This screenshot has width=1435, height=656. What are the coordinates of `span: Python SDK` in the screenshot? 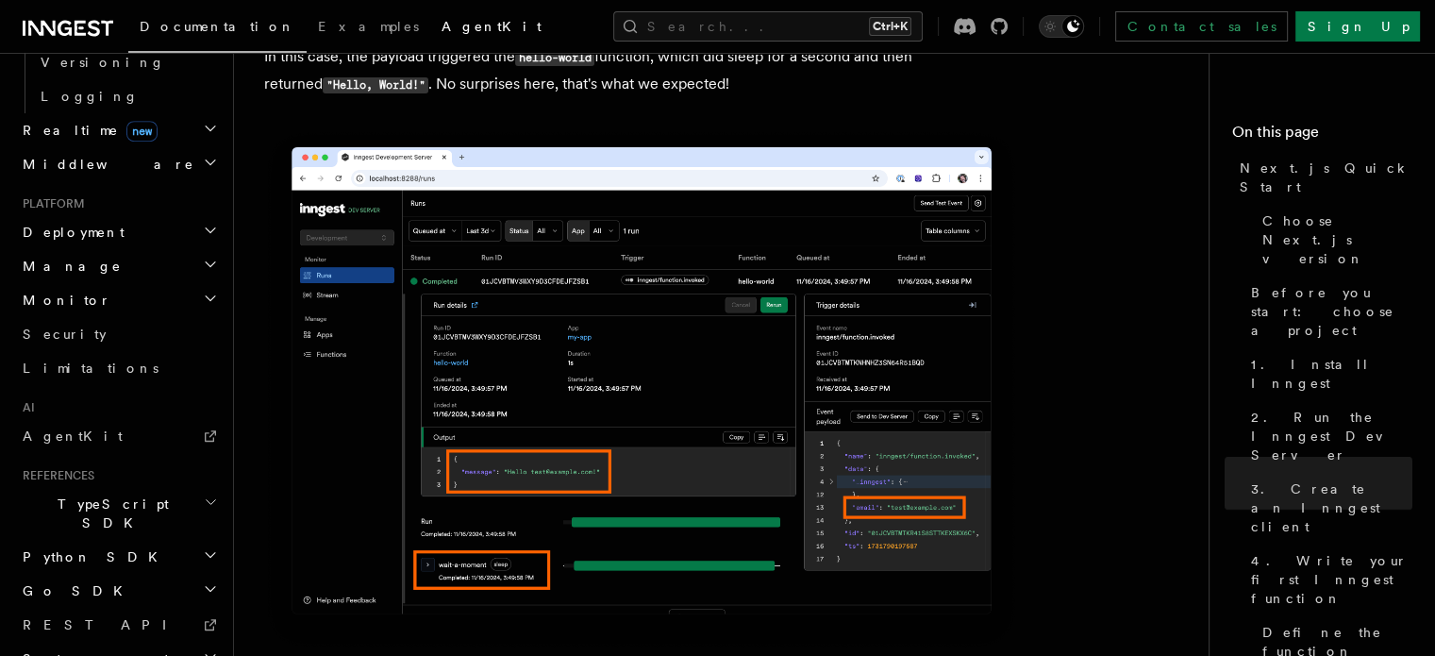 It's located at (92, 557).